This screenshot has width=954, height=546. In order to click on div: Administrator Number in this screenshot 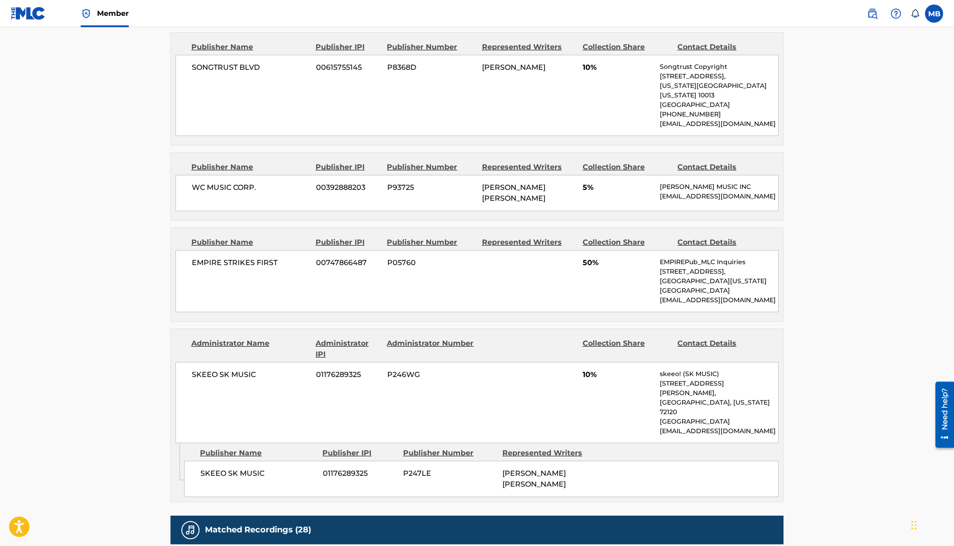, I will do `click(431, 349)`.